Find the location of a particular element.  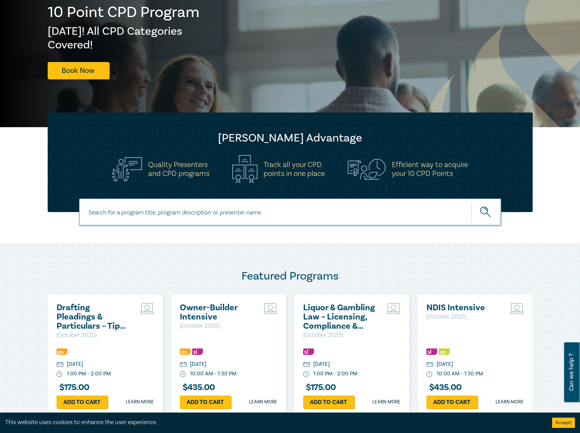

img: Quality Presenters<br>and CPD programs is located at coordinates (127, 169).